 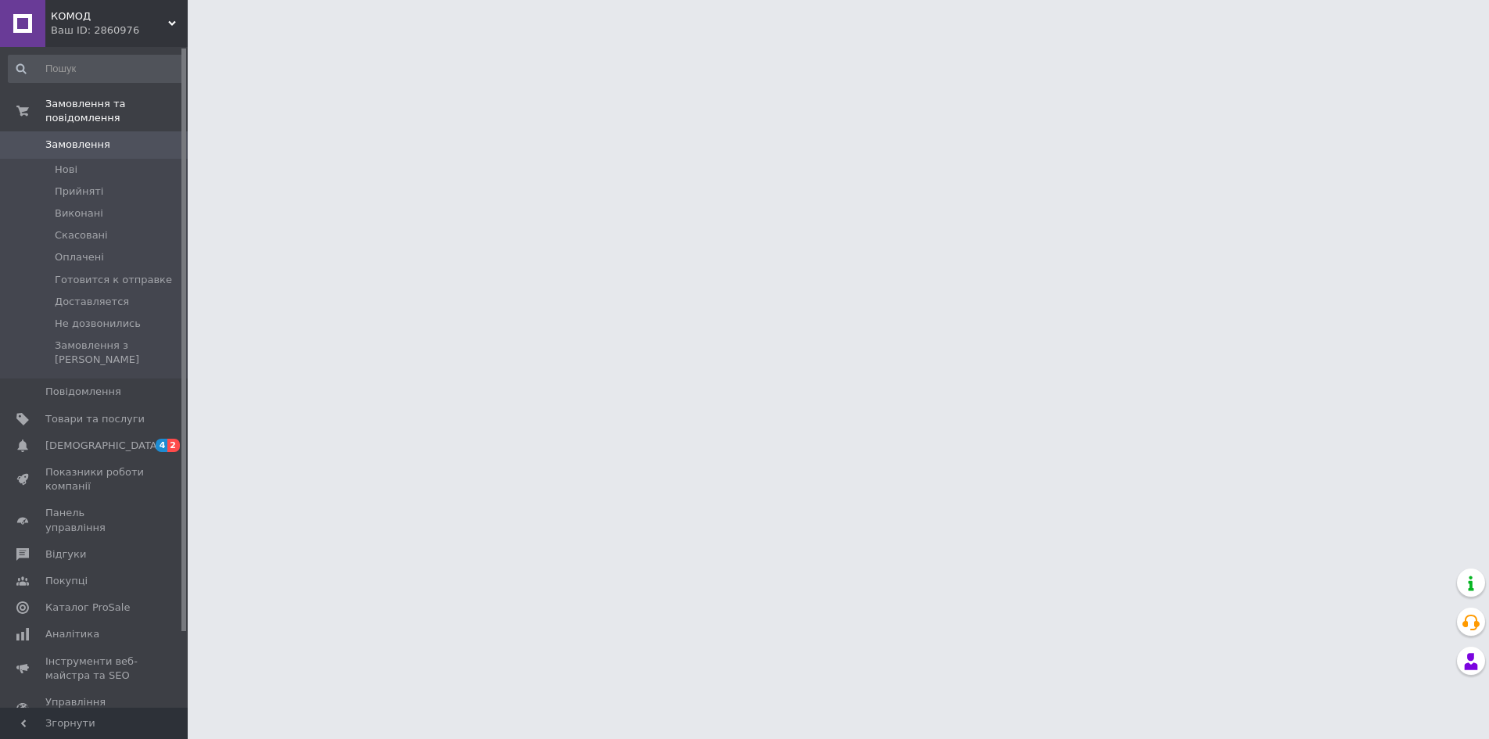 What do you see at coordinates (98, 324) in the screenshot?
I see `span: Не дозвонились` at bounding box center [98, 324].